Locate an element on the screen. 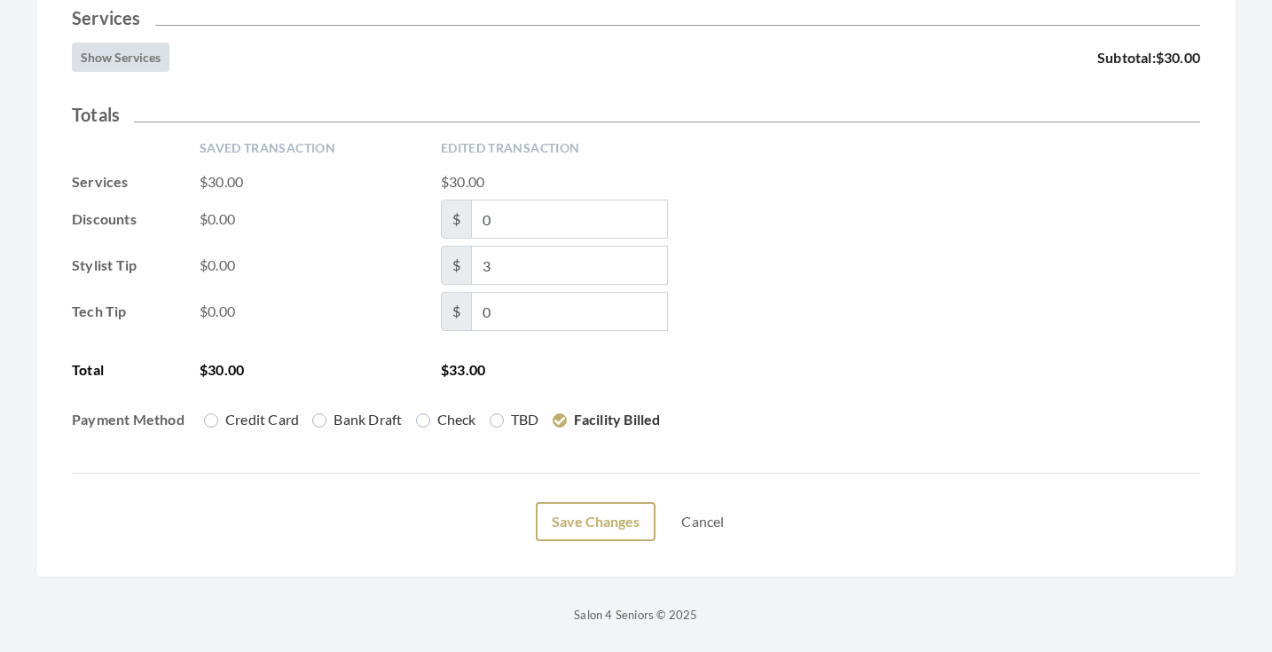 This screenshot has width=1272, height=652. button: Show Services is located at coordinates (121, 57).